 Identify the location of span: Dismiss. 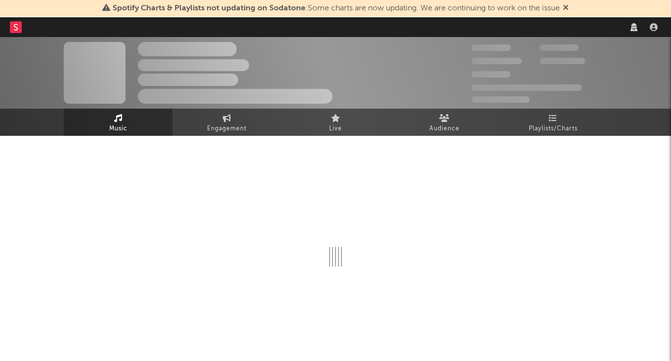
(566, 8).